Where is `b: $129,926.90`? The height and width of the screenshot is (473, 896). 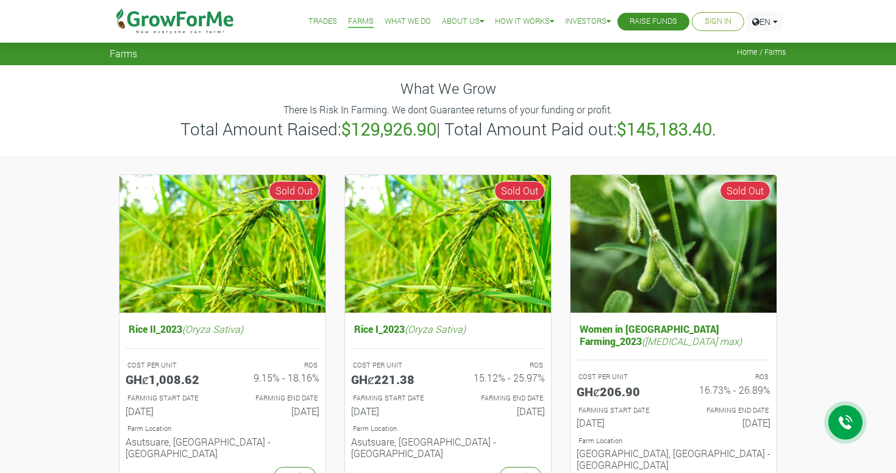
b: $129,926.90 is located at coordinates (389, 129).